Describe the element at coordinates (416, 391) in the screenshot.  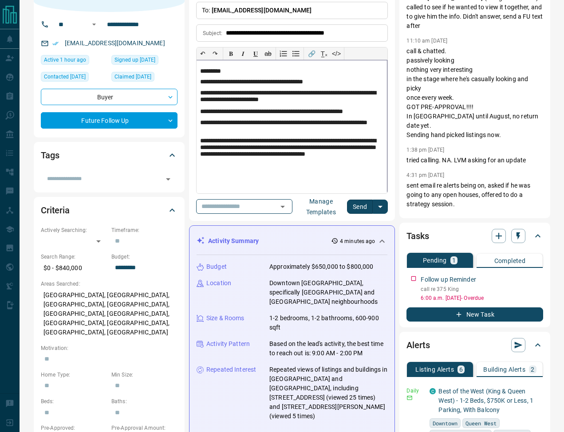
I see `p: Daily` at that location.